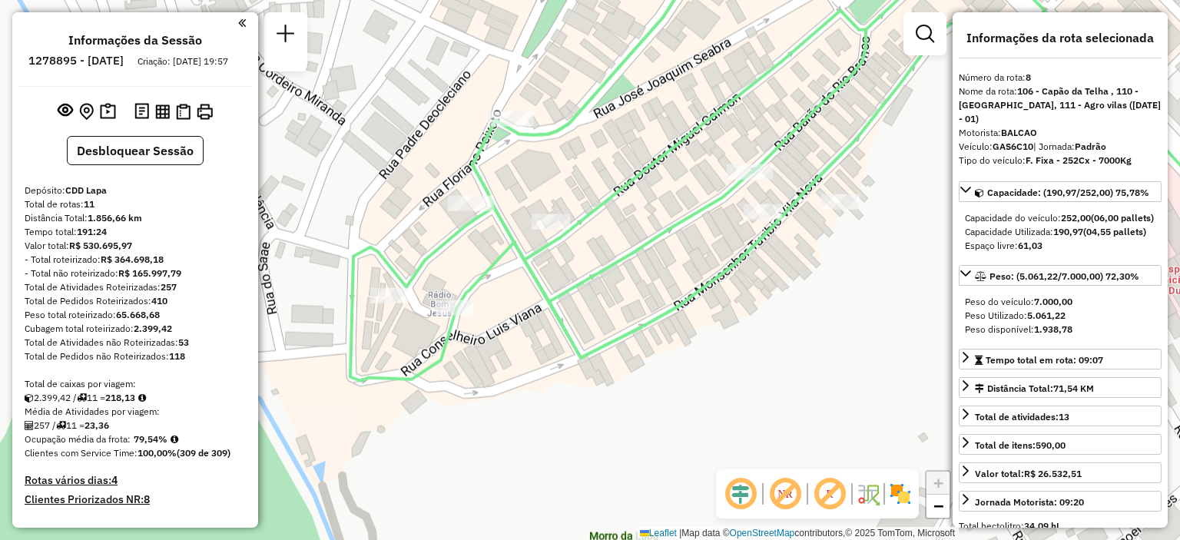 The height and width of the screenshot is (540, 1180). I want to click on button: Visualizar relatório de Roteirização, so click(162, 111).